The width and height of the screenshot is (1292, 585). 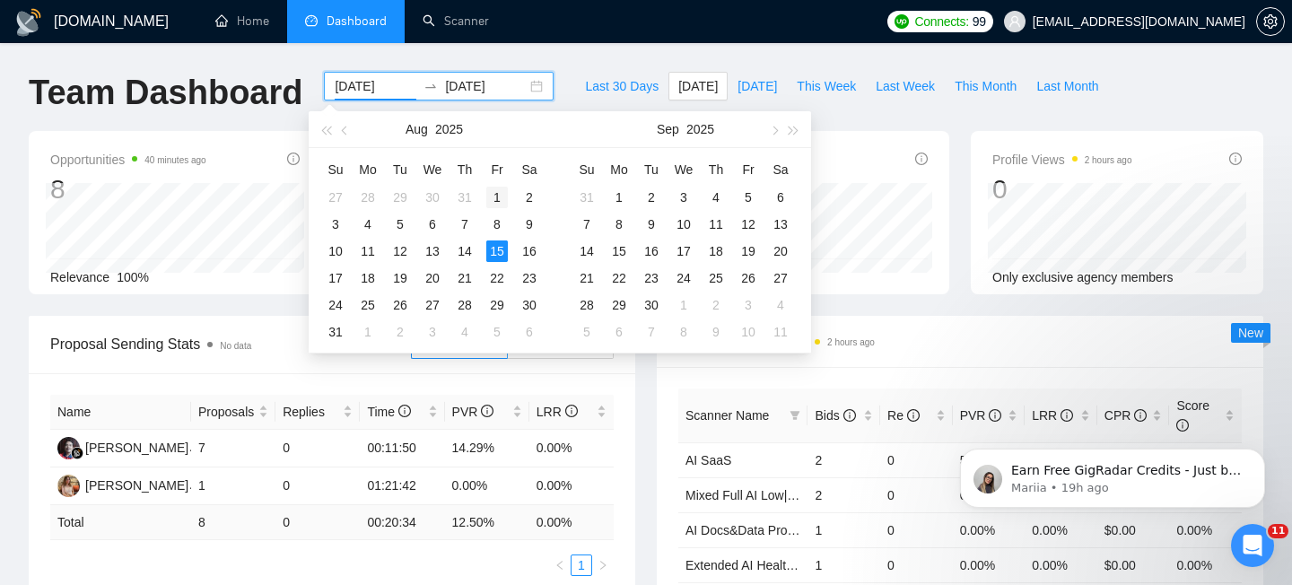 What do you see at coordinates (29, 22) in the screenshot?
I see `img: logo` at bounding box center [29, 22].